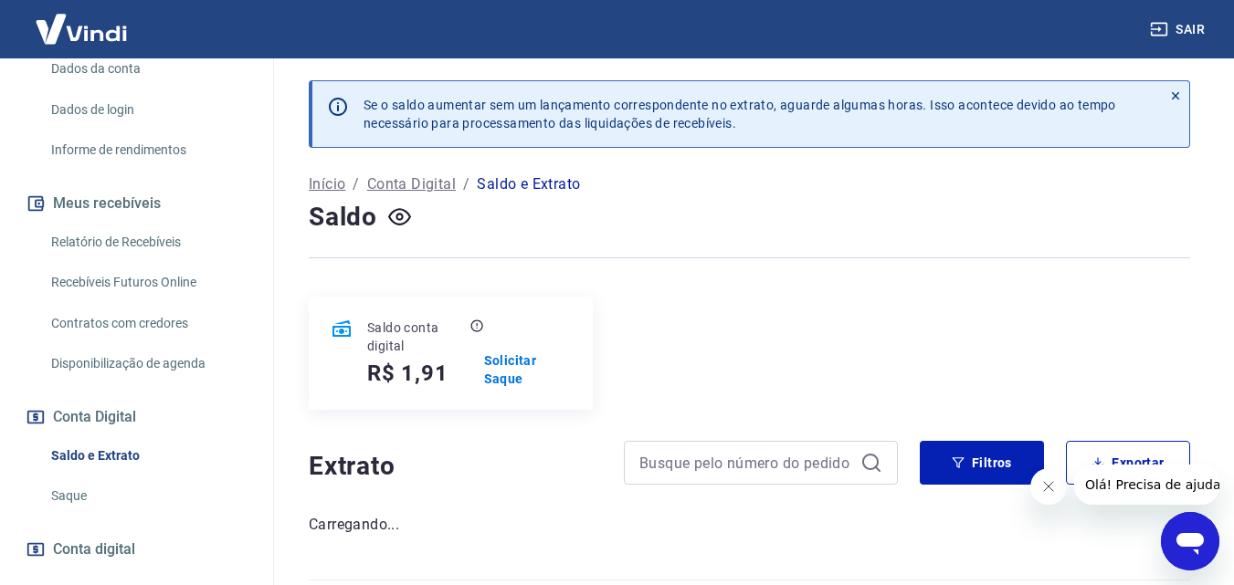 The height and width of the screenshot is (585, 1234). What do you see at coordinates (746, 463) in the screenshot?
I see `input: Busque pelo número do pedido` at bounding box center [746, 463].